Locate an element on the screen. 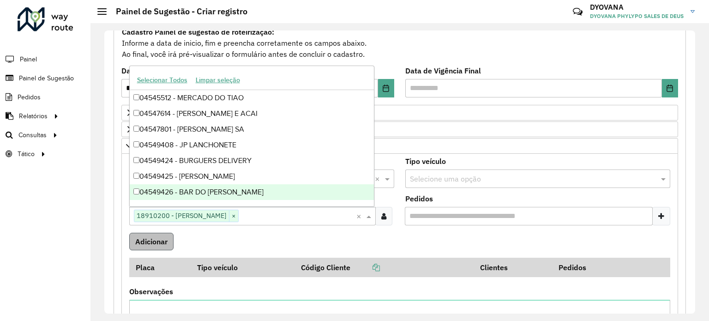 The width and height of the screenshot is (709, 321). div: Informe a data de inicio, fim e preencha corretamente os campos abaixo. Ao final, você irá pré-vi... is located at coordinates (400, 43).